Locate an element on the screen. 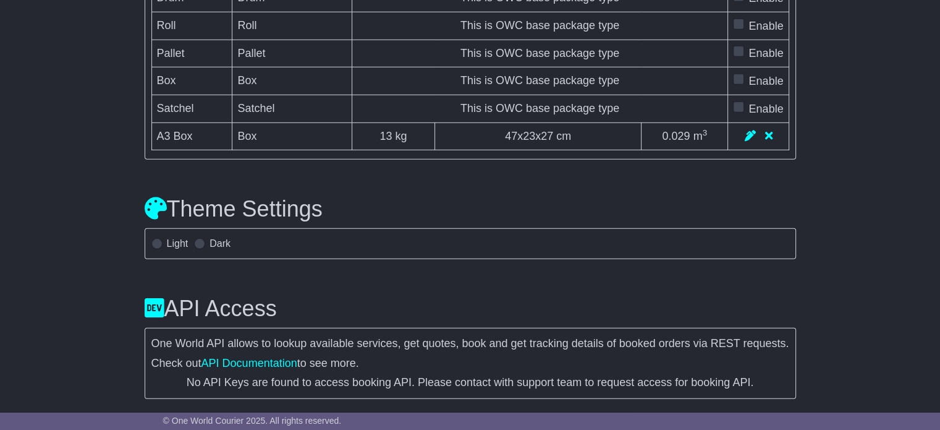 The width and height of the screenshot is (940, 430). p: One World API allows to lookup available services, get quotes, book and get tracking details of b... is located at coordinates (470, 344).